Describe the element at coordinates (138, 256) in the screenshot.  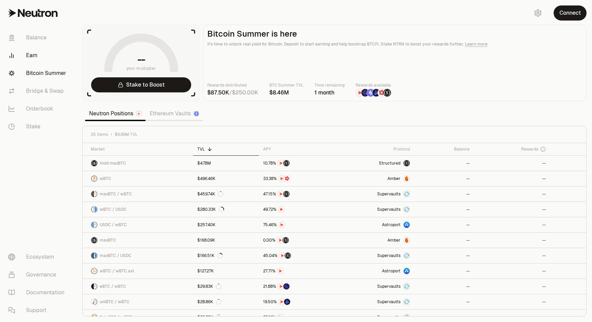
I see `a: maxBTC LogoUSDC LogomaxBTC / USDC` at that location.